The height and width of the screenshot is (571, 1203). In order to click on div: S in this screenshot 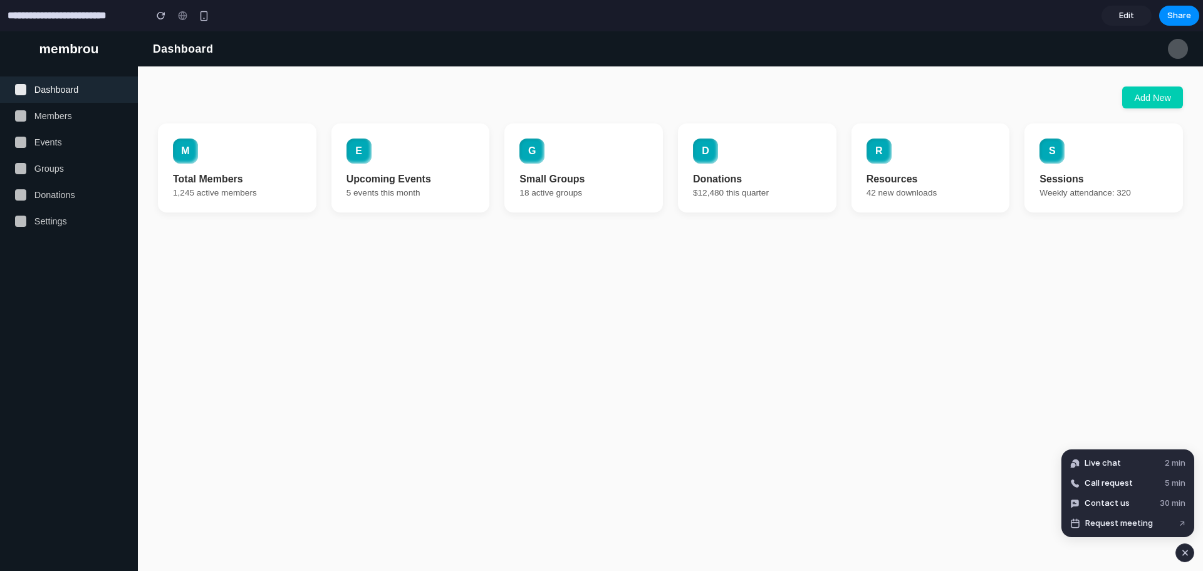, I will do `click(1052, 120)`.